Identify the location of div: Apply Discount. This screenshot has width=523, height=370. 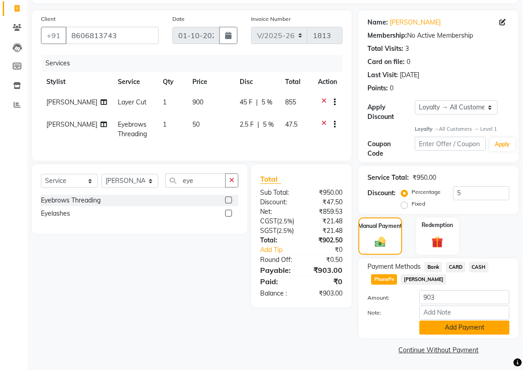
(391, 112).